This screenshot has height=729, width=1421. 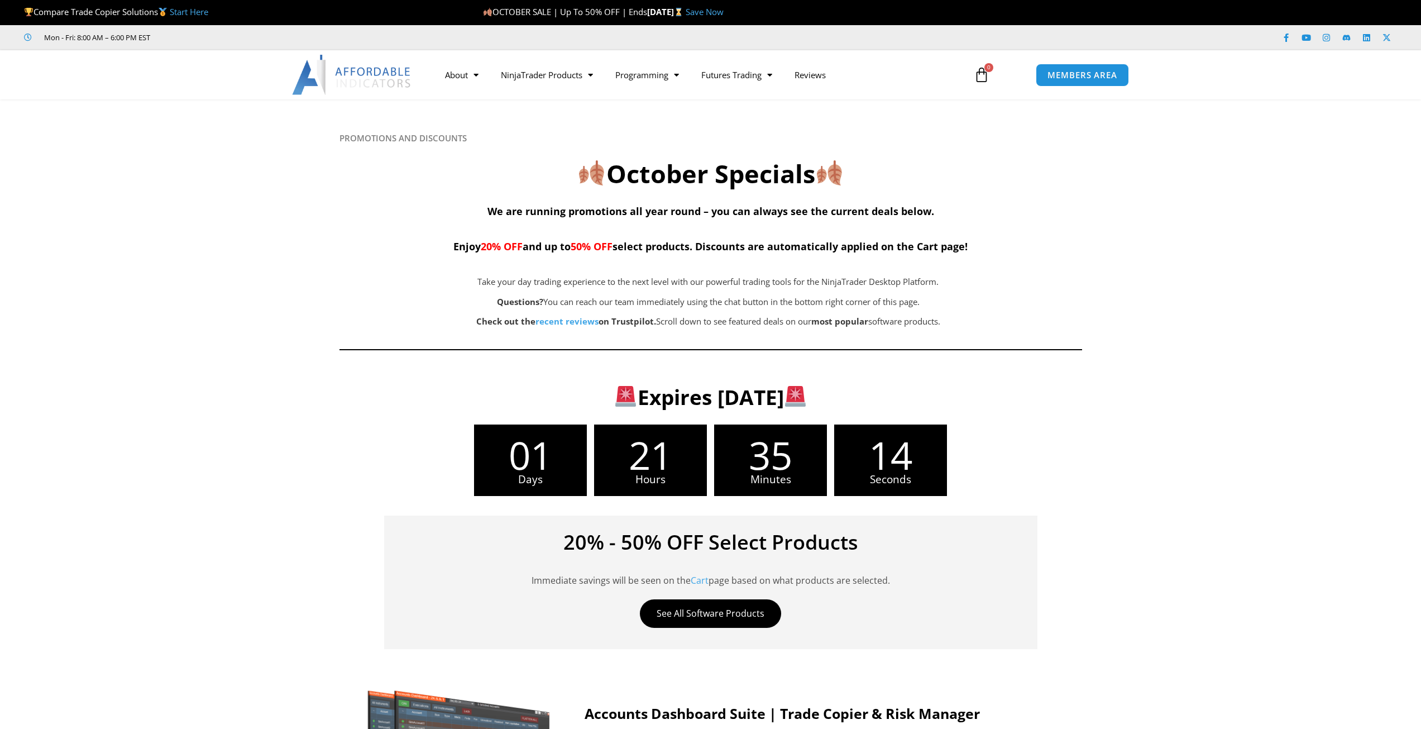 What do you see at coordinates (711, 211) in the screenshot?
I see `span: We are running promotions all year round – you can always see the current deals below.` at bounding box center [711, 211].